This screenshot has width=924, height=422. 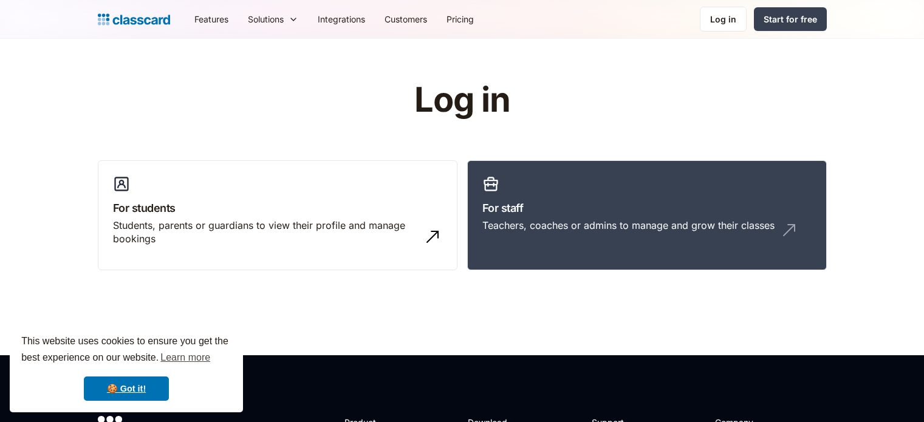 I want to click on a: Log in, so click(x=723, y=19).